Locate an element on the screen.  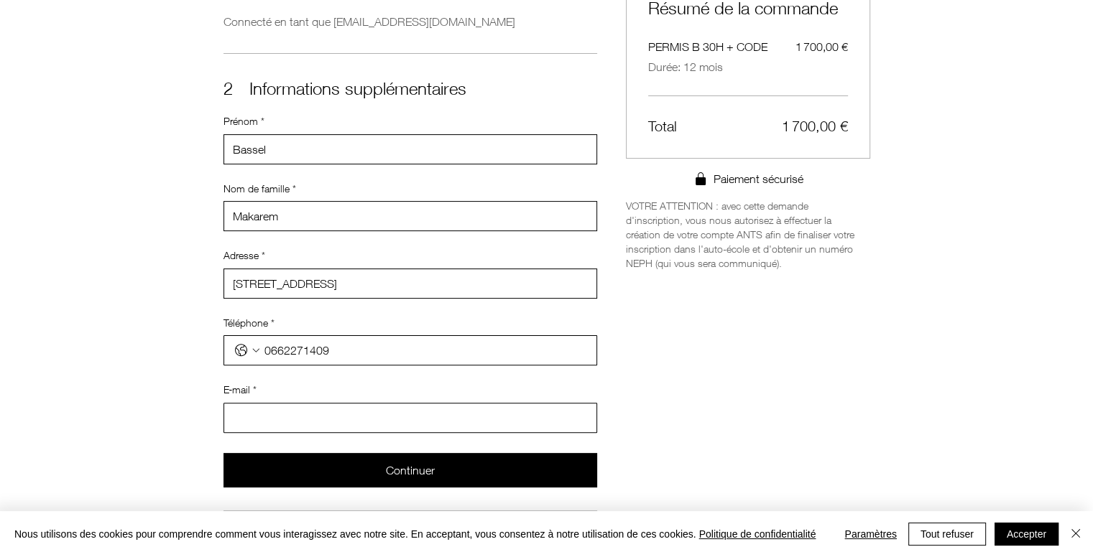
input: Prénom is located at coordinates (406, 149).